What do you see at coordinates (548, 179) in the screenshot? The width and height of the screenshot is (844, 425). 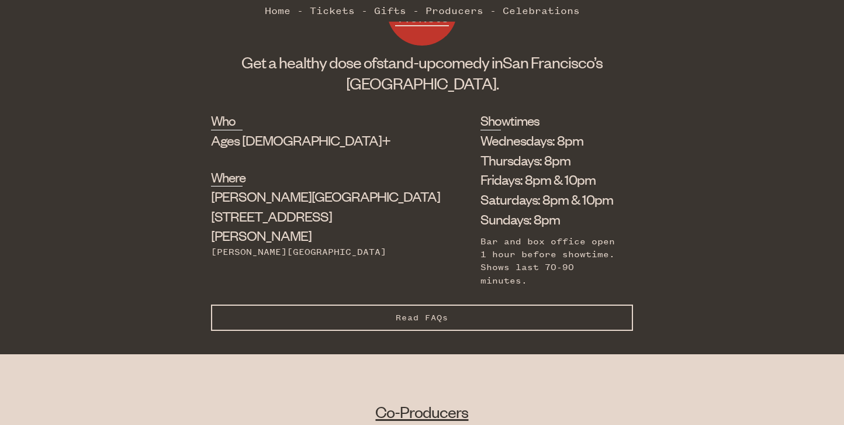 I see `li: Fridays: 8pm & 10pm` at bounding box center [548, 179].